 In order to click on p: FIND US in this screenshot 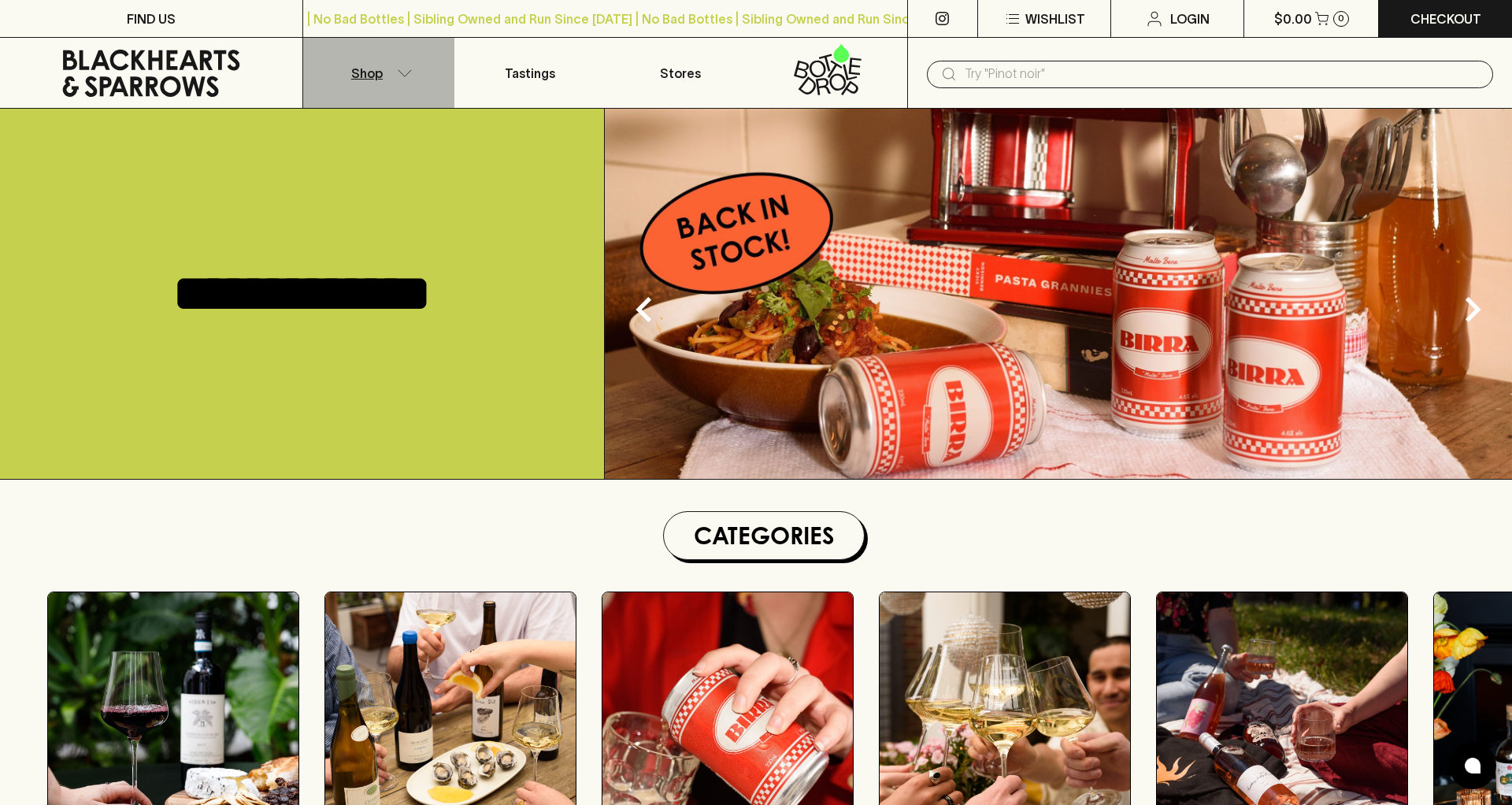, I will do `click(151, 19)`.